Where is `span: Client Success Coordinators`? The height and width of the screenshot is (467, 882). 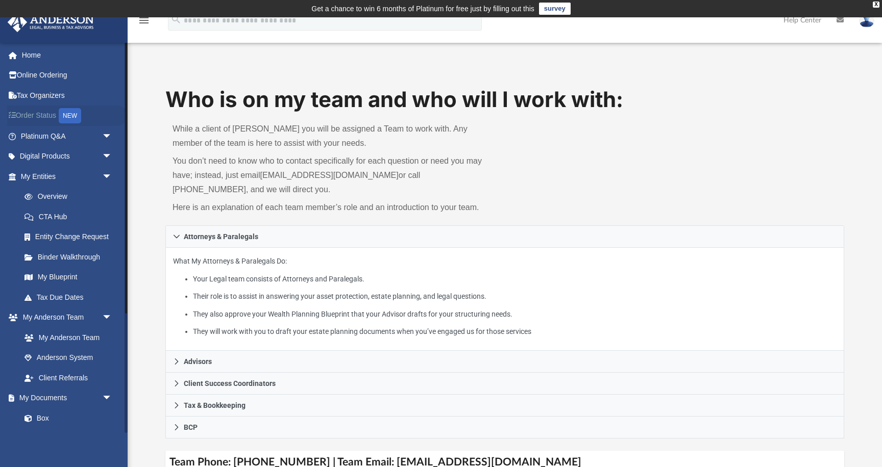
span: Client Success Coordinators is located at coordinates (230, 384).